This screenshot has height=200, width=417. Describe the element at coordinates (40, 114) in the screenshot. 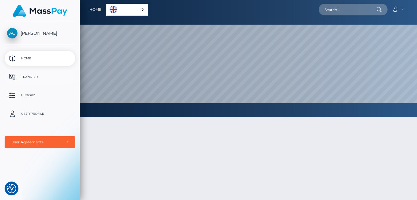

I see `p: User Profile` at that location.